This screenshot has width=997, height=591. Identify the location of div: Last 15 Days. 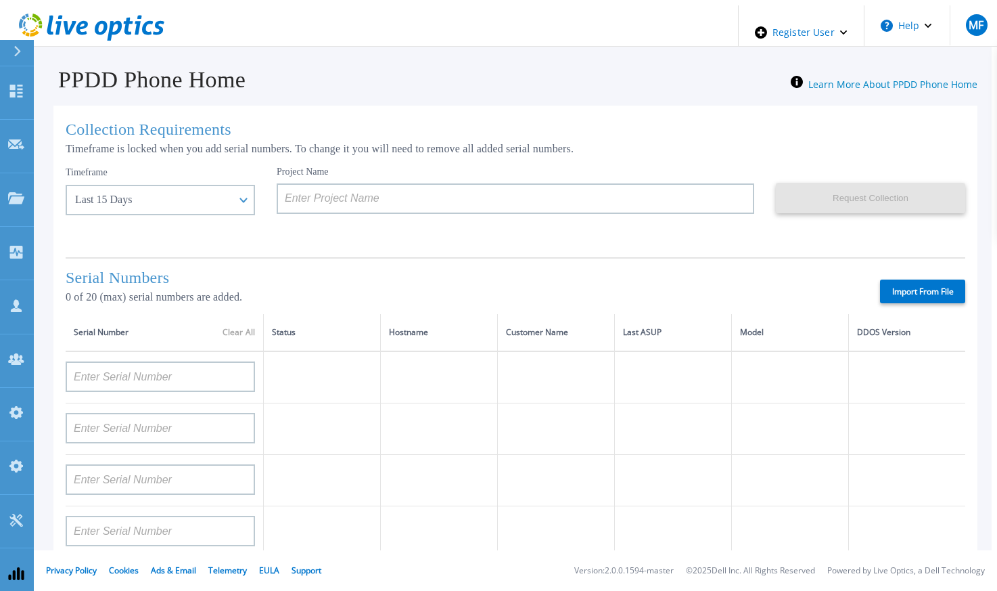
(153, 200).